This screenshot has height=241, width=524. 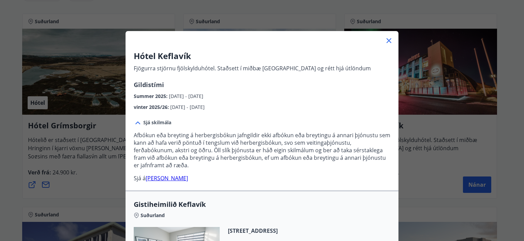 I want to click on h3: Hótel Keflavík, so click(x=252, y=56).